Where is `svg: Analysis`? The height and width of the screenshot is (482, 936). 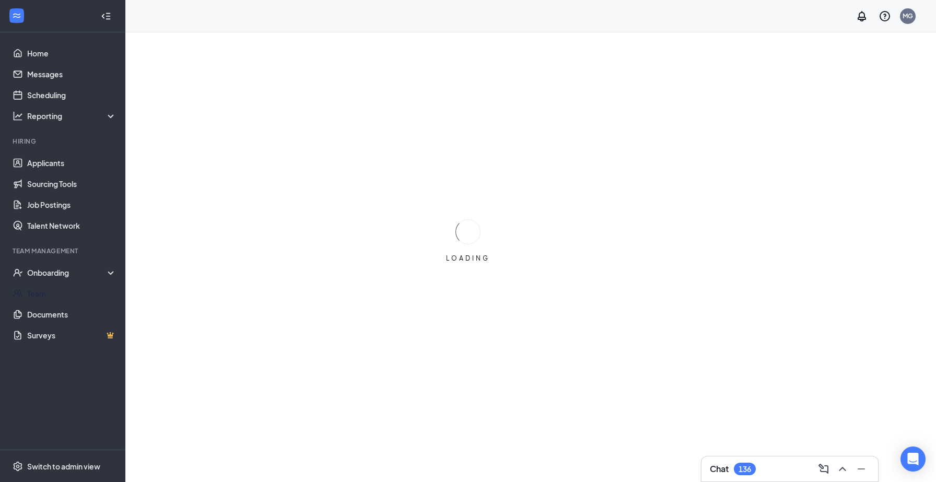
svg: Analysis is located at coordinates (18, 116).